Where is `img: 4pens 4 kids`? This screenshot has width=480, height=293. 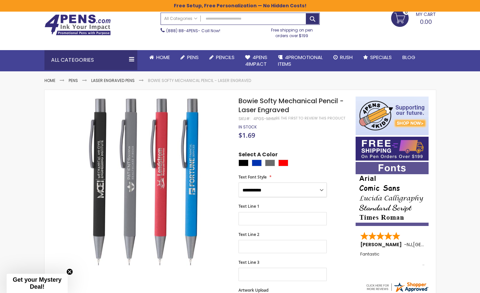 img: 4pens 4 kids is located at coordinates (392, 116).